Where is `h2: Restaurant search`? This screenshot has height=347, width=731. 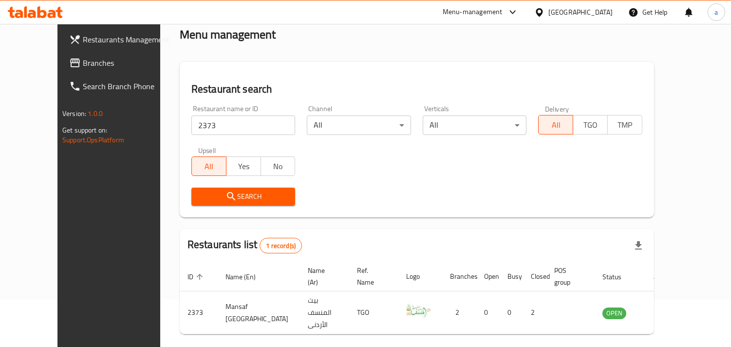
h2: Restaurant search is located at coordinates (417, 89).